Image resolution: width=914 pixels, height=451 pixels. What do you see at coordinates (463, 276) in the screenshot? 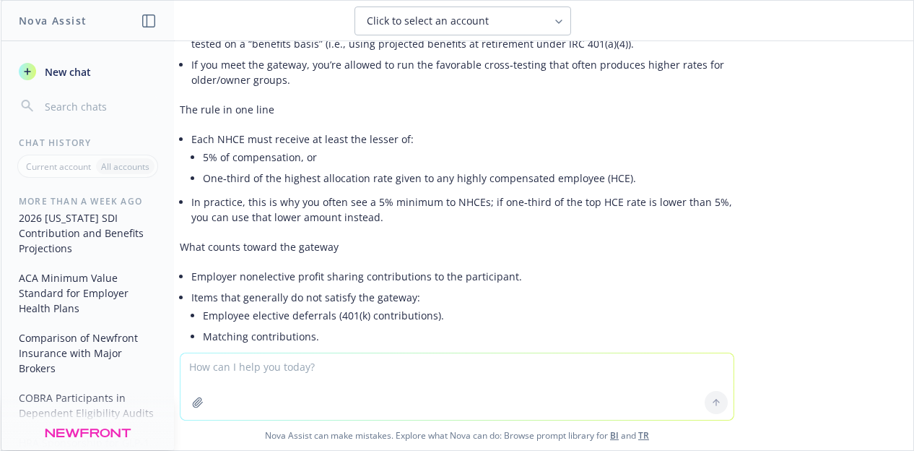
I see `li: Employer nonelective profit sharing contributions to the participant.` at bounding box center [463, 276].